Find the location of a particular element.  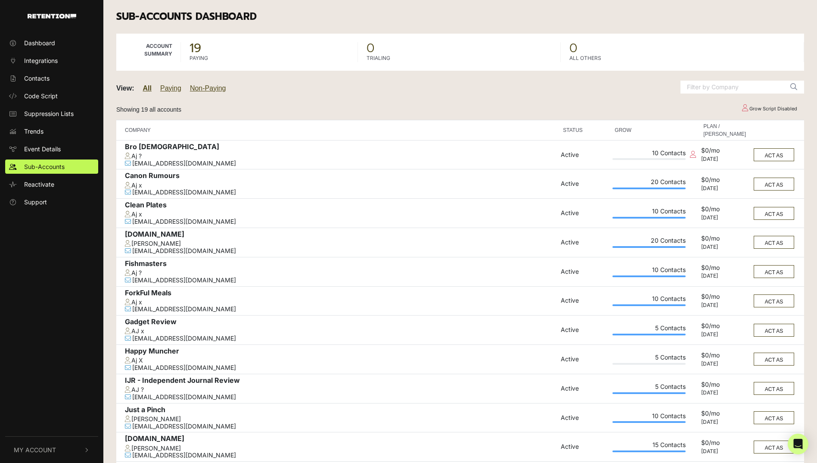

div: Aj ? is located at coordinates (341, 156).